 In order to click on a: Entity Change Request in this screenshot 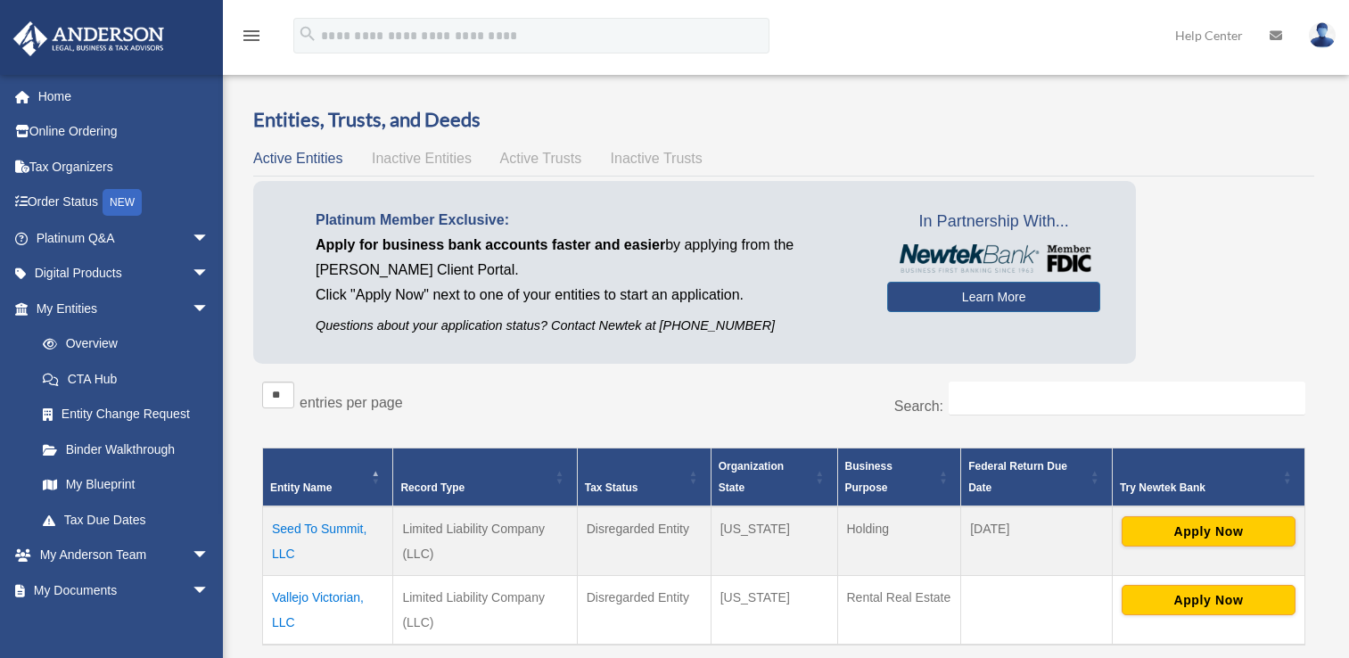, I will do `click(126, 415)`.